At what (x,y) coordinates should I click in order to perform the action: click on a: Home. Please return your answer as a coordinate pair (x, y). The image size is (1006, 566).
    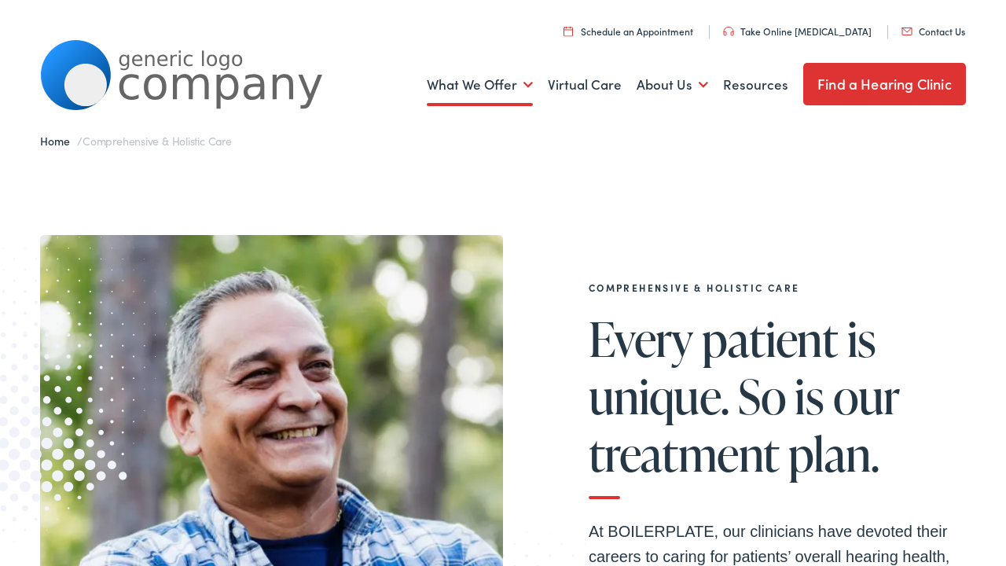
    Looking at the image, I should click on (58, 141).